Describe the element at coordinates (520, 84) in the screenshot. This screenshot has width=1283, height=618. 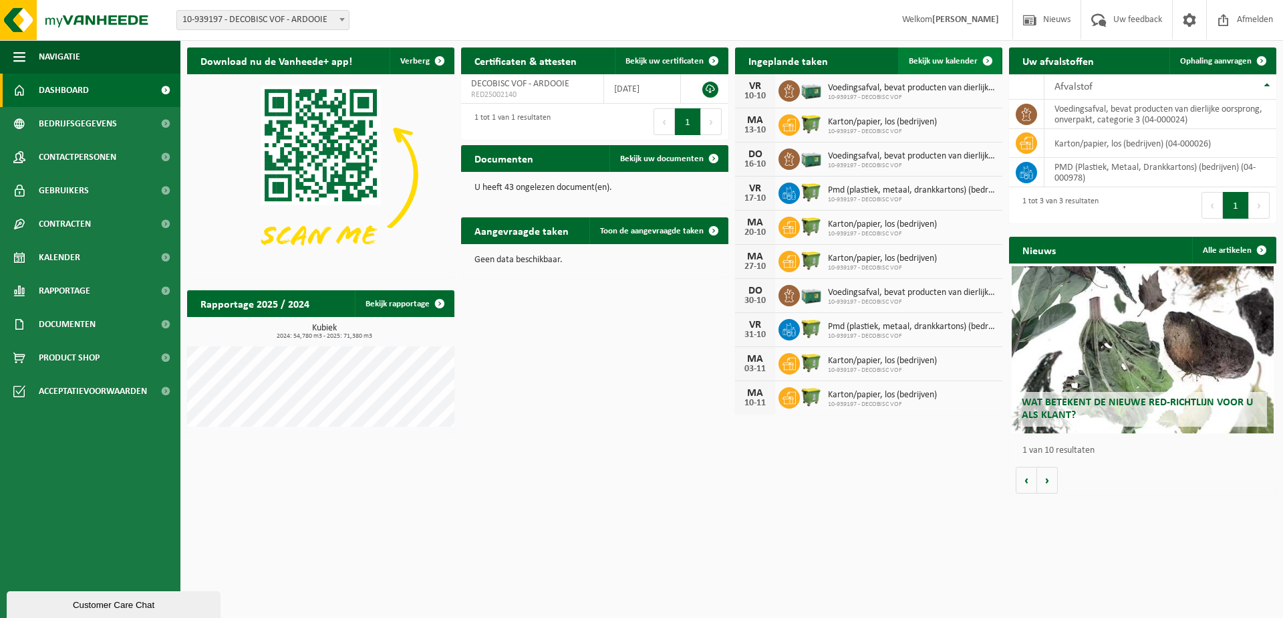
I see `span: DECOBISC VOF - ARDOOIE` at that location.